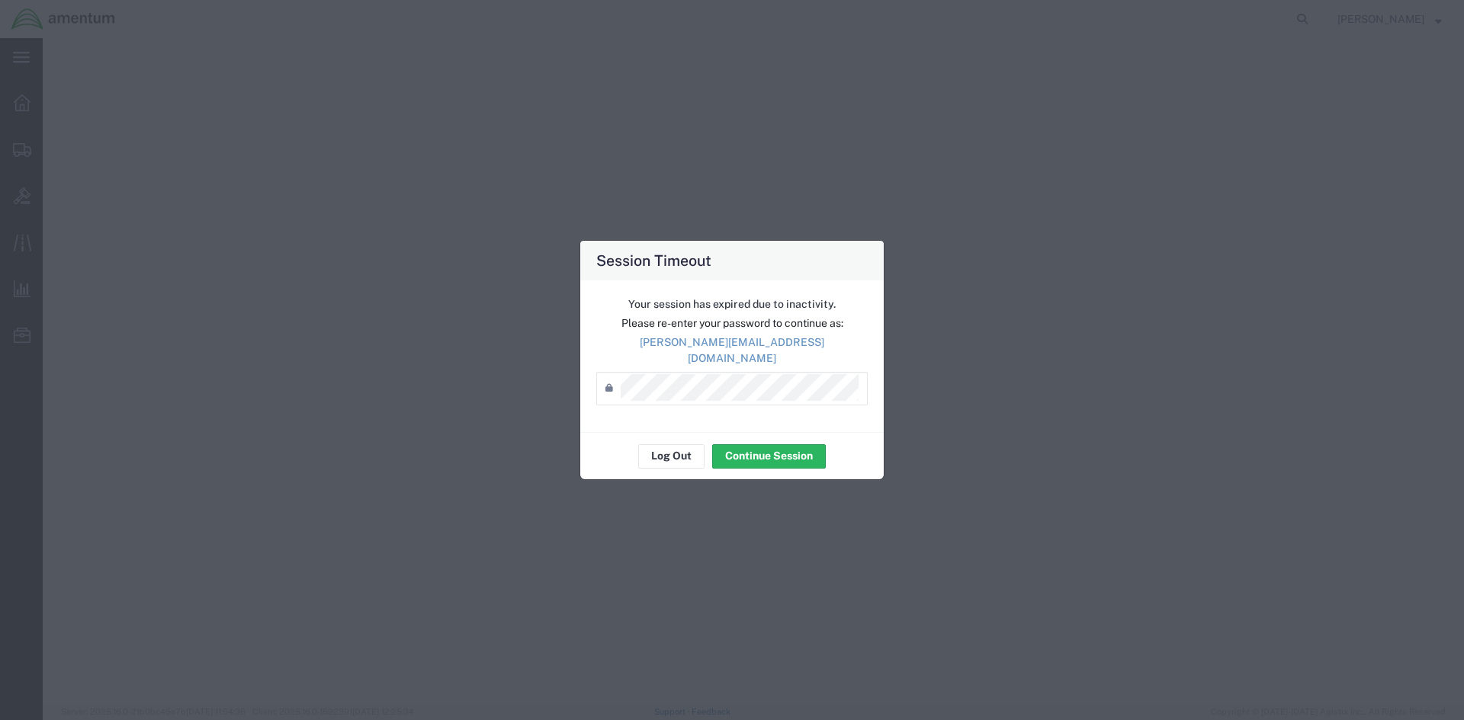 This screenshot has width=1464, height=720. I want to click on p: Your session has expired due to inactivity., so click(732, 304).